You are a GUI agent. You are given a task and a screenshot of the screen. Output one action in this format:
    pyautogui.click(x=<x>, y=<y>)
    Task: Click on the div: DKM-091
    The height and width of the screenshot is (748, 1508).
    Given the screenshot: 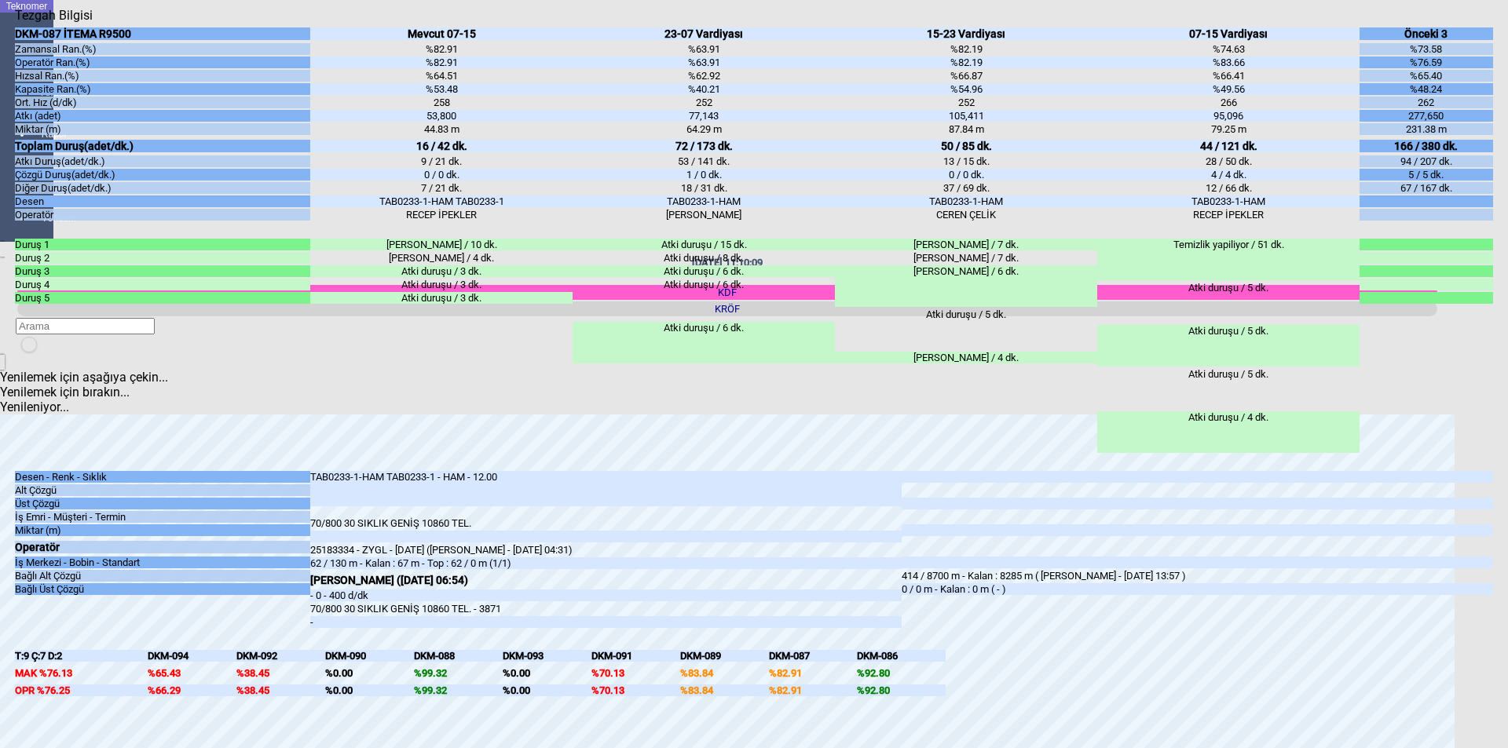 What is the action you would take?
    pyautogui.click(x=635, y=656)
    